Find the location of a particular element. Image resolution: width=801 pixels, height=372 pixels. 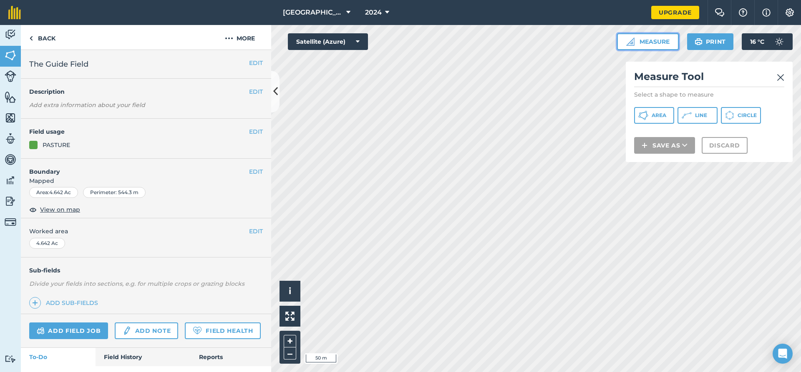

img: A cog icon is located at coordinates (790, 13).